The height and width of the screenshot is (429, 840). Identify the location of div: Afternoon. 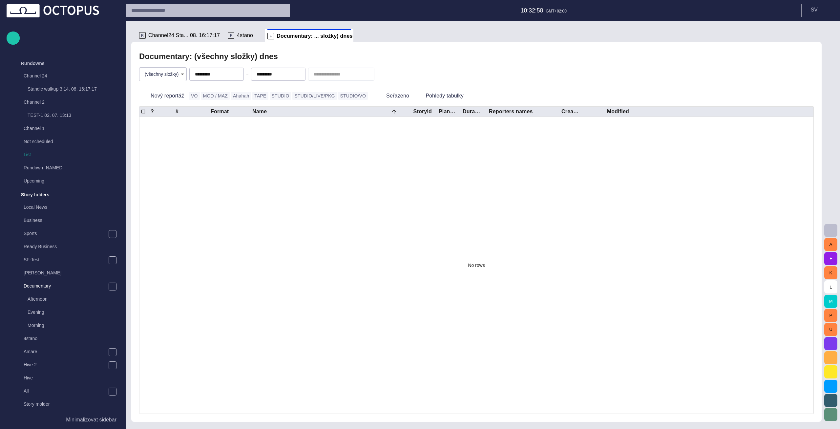
(67, 300).